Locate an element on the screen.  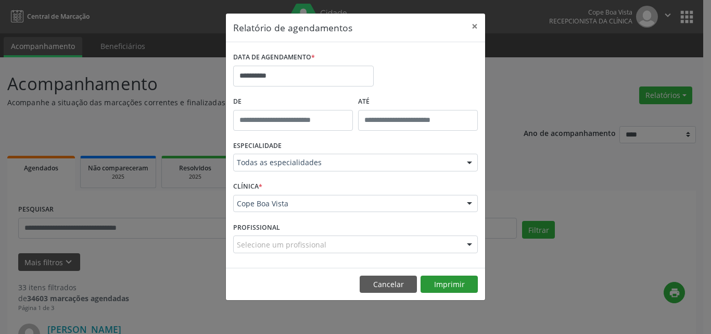
label: ATÉ is located at coordinates (418, 101).